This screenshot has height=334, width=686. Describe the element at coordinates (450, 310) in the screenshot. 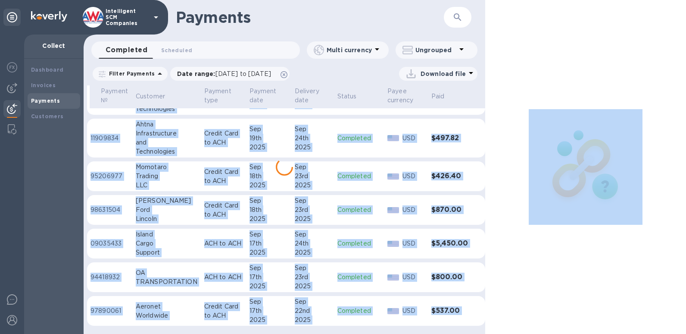

I see `h3: $537.00` at that location.